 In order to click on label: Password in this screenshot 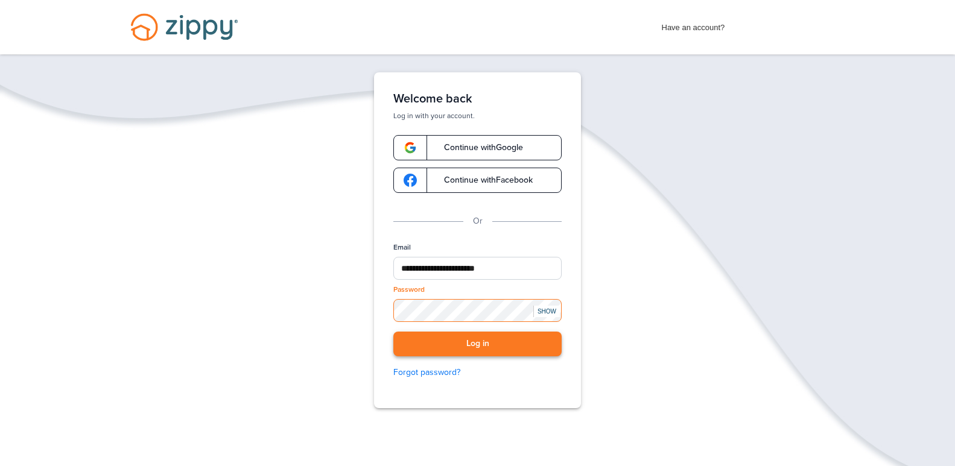, I will do `click(409, 289)`.